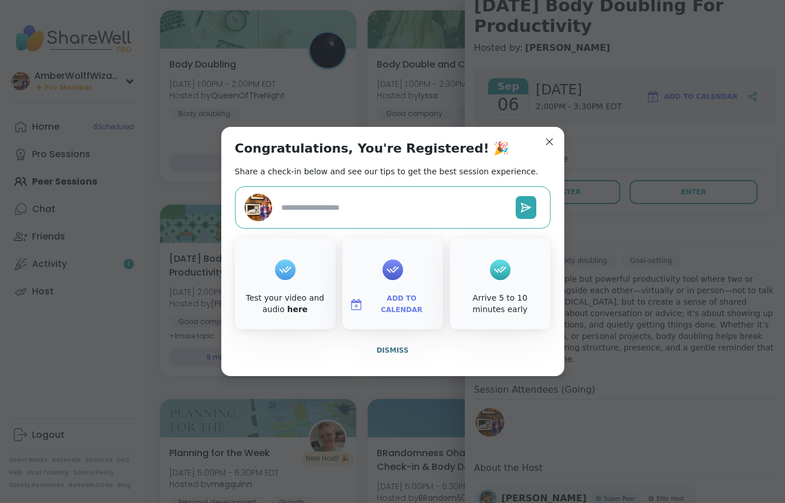  What do you see at coordinates (258, 207) in the screenshot?
I see `img: AmberWolffWizard` at bounding box center [258, 207].